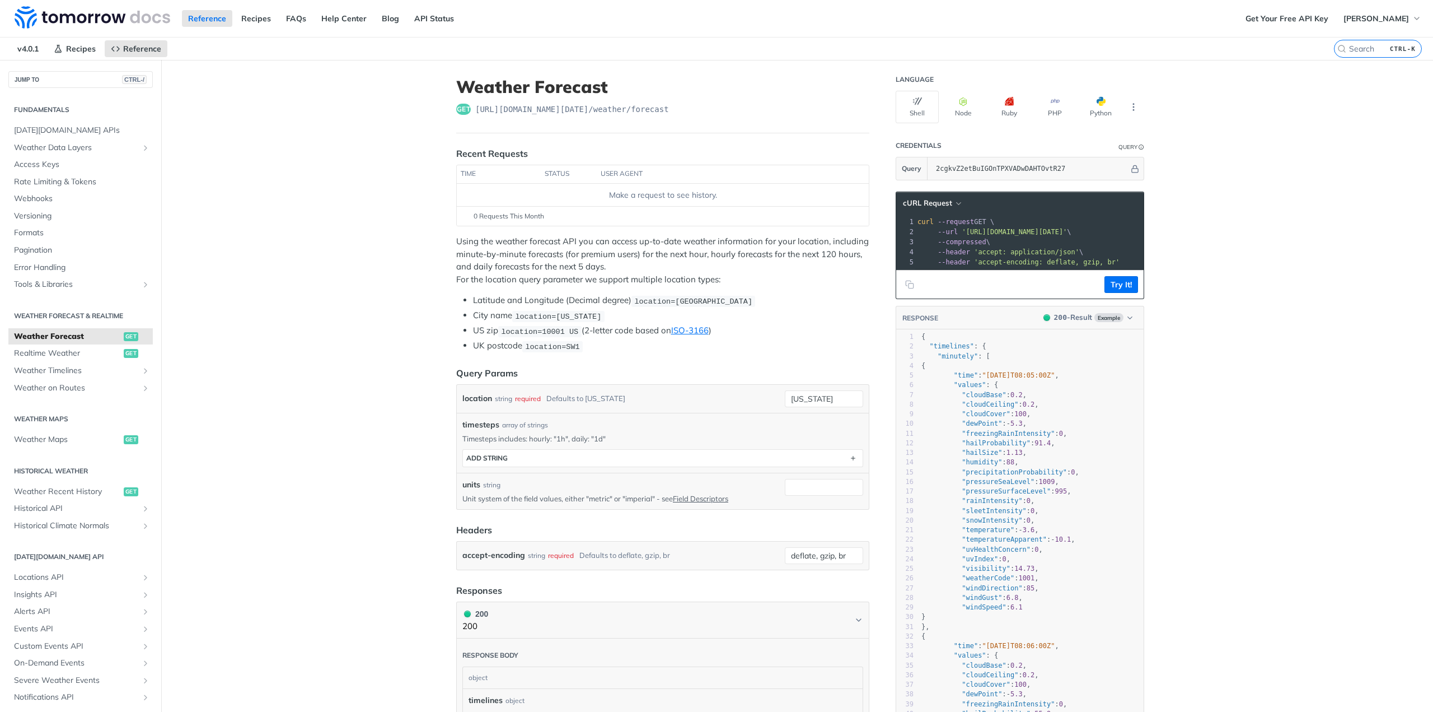 Image resolution: width=1433 pixels, height=712 pixels. Describe the element at coordinates (905, 607) in the screenshot. I see `div: 29` at that location.